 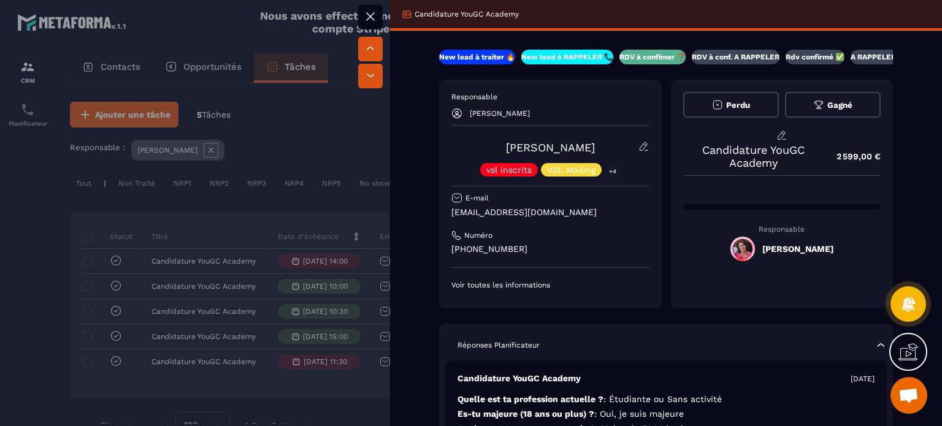 I want to click on p: Réponses Planificateur, so click(x=499, y=345).